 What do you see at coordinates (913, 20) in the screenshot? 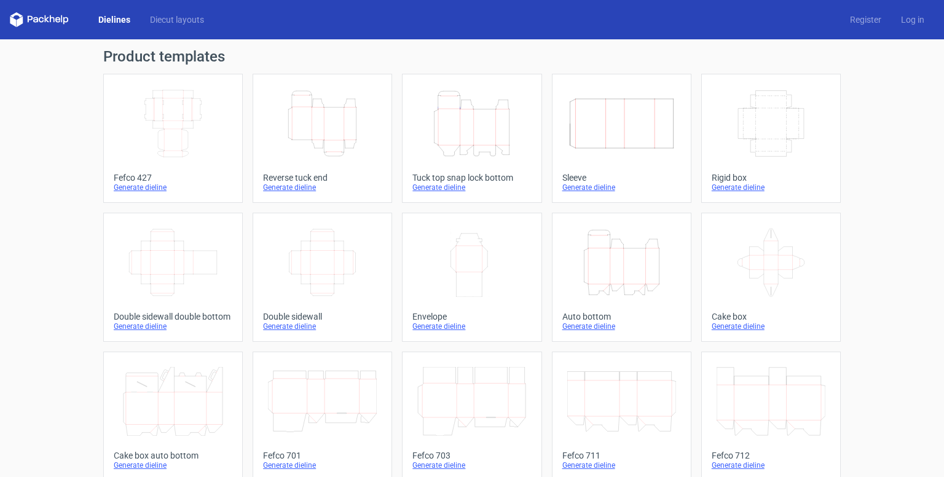
I see `a: Log in` at bounding box center [913, 20].